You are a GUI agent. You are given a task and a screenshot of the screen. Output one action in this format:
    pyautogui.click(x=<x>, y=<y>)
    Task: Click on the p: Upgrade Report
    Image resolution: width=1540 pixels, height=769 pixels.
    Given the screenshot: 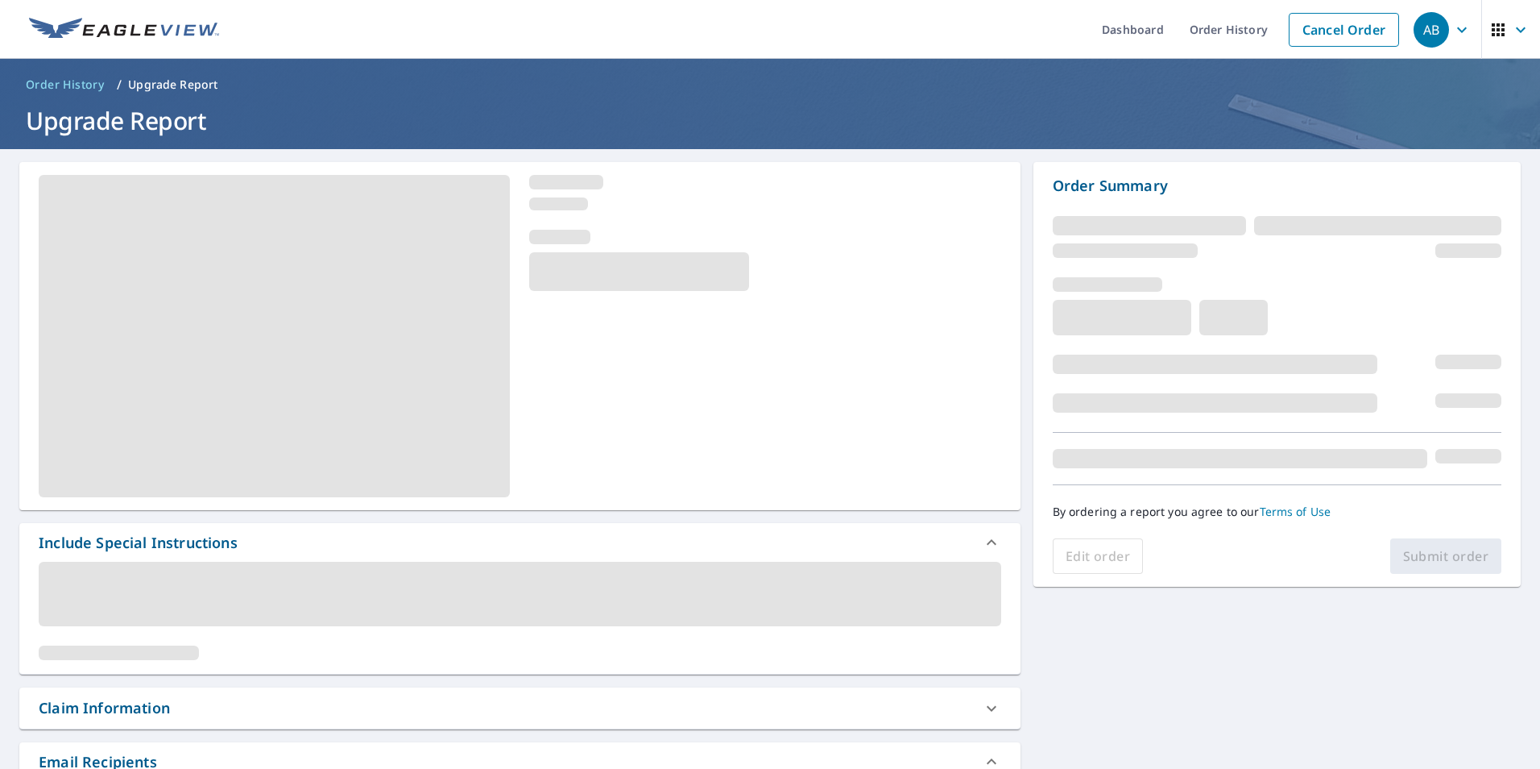 What is the action you would take?
    pyautogui.click(x=172, y=85)
    